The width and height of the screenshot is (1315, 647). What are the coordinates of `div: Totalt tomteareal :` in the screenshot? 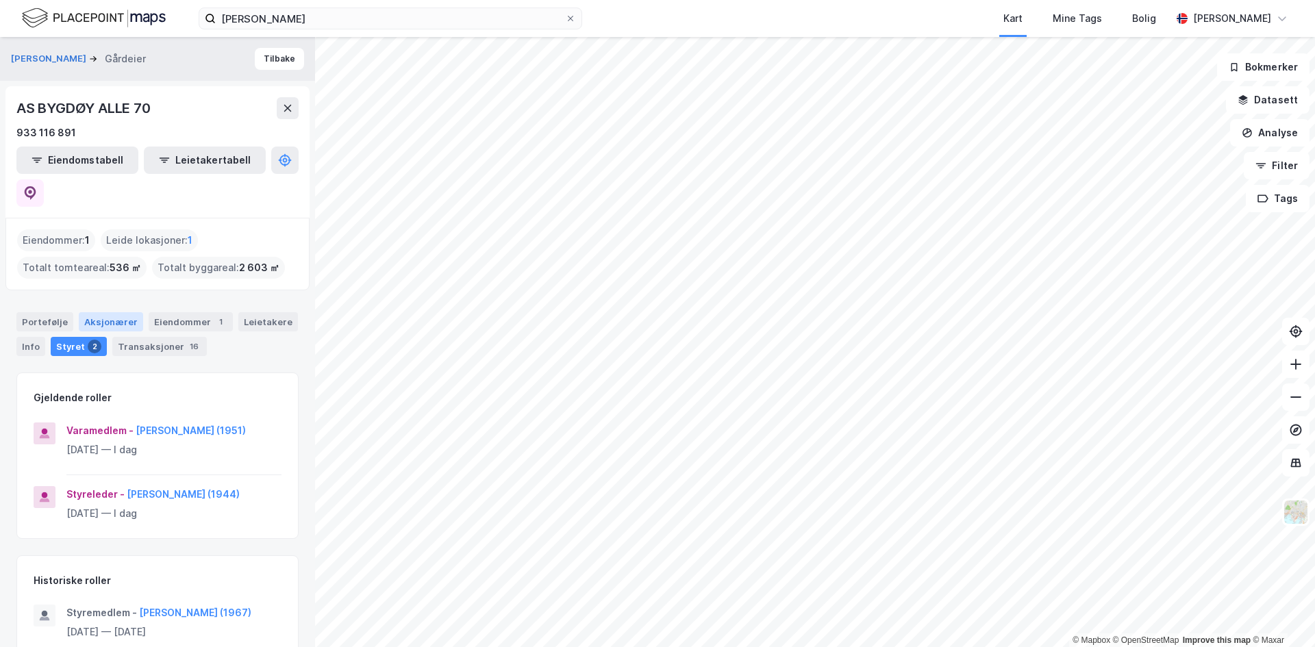 It's located at (81, 268).